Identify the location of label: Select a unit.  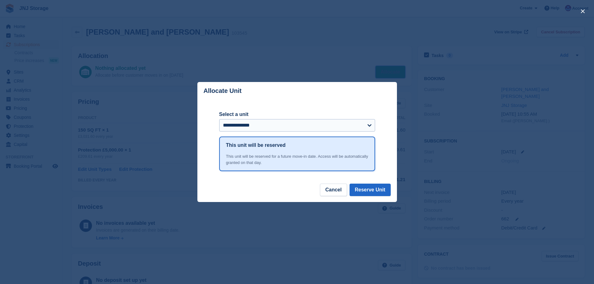
(297, 114).